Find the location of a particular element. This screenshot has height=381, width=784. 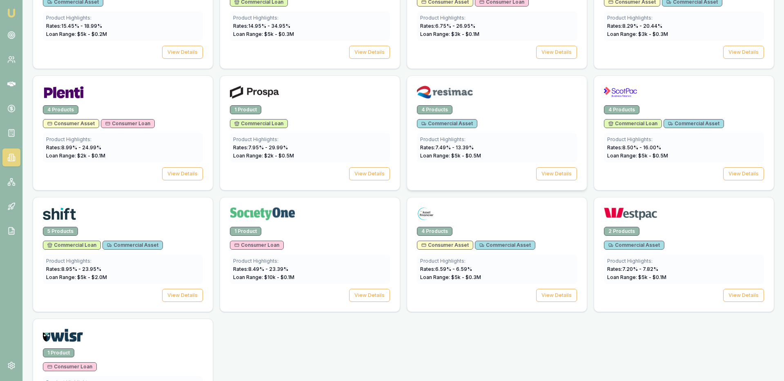

span: Rates: 14.95 % - 34.95 % is located at coordinates (262, 26).